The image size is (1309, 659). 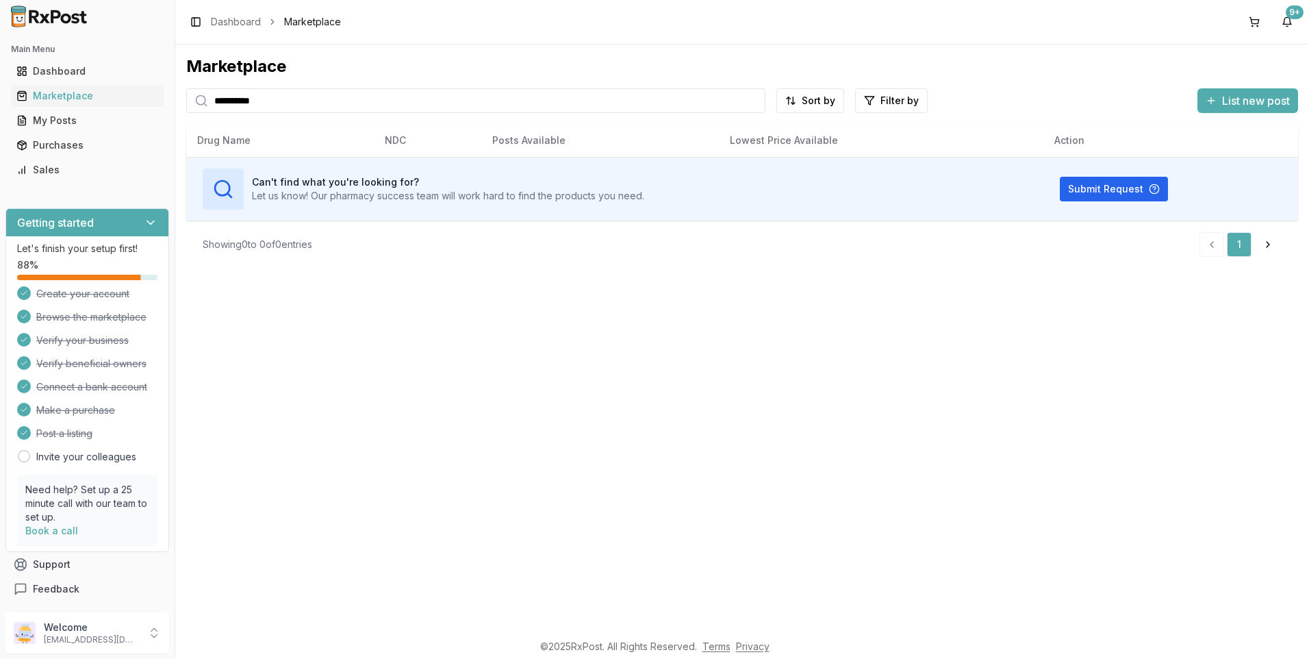 I want to click on button: Support, so click(x=87, y=564).